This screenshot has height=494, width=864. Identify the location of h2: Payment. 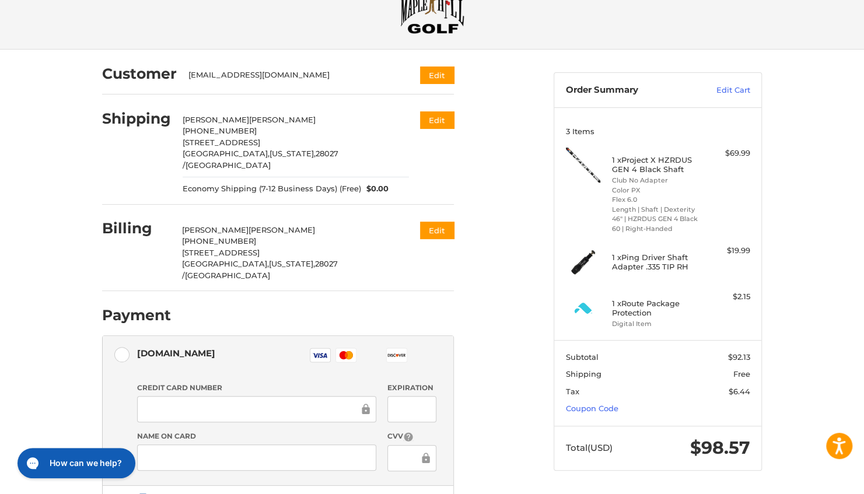
(137, 315).